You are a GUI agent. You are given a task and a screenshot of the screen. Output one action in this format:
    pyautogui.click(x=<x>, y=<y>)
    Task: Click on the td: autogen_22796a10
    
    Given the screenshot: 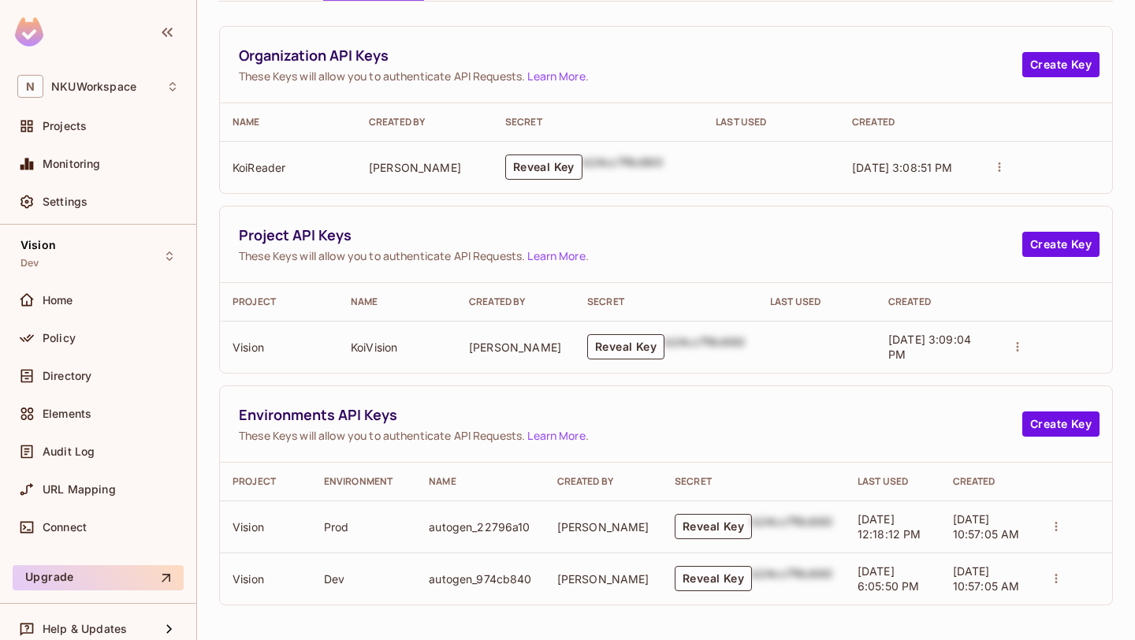 What is the action you would take?
    pyautogui.click(x=480, y=526)
    